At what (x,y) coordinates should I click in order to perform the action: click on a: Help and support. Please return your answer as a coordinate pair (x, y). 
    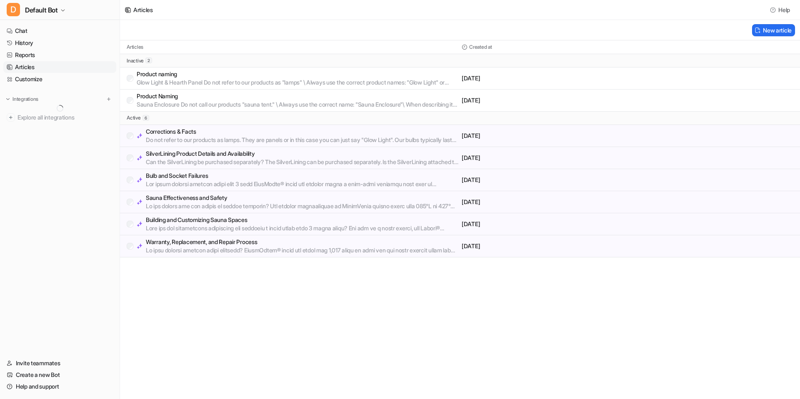
    Looking at the image, I should click on (60, 387).